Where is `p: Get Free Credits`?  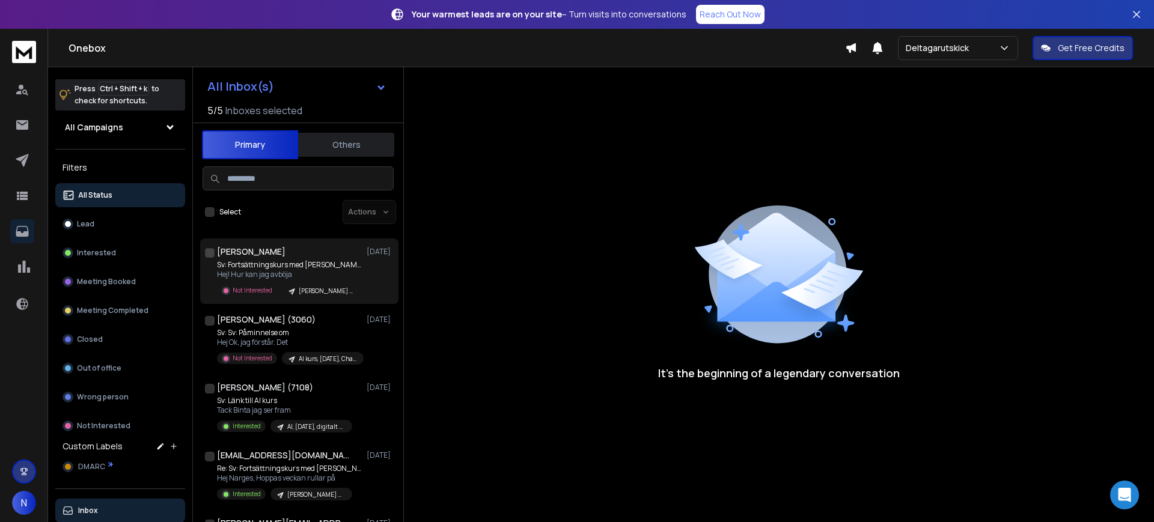
p: Get Free Credits is located at coordinates (1091, 48).